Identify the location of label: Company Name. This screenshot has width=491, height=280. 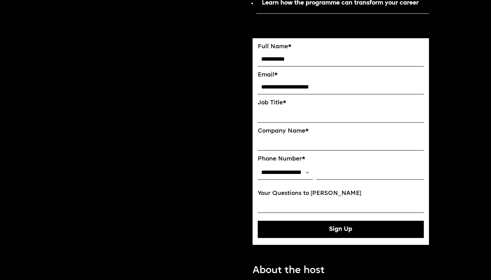
(340, 131).